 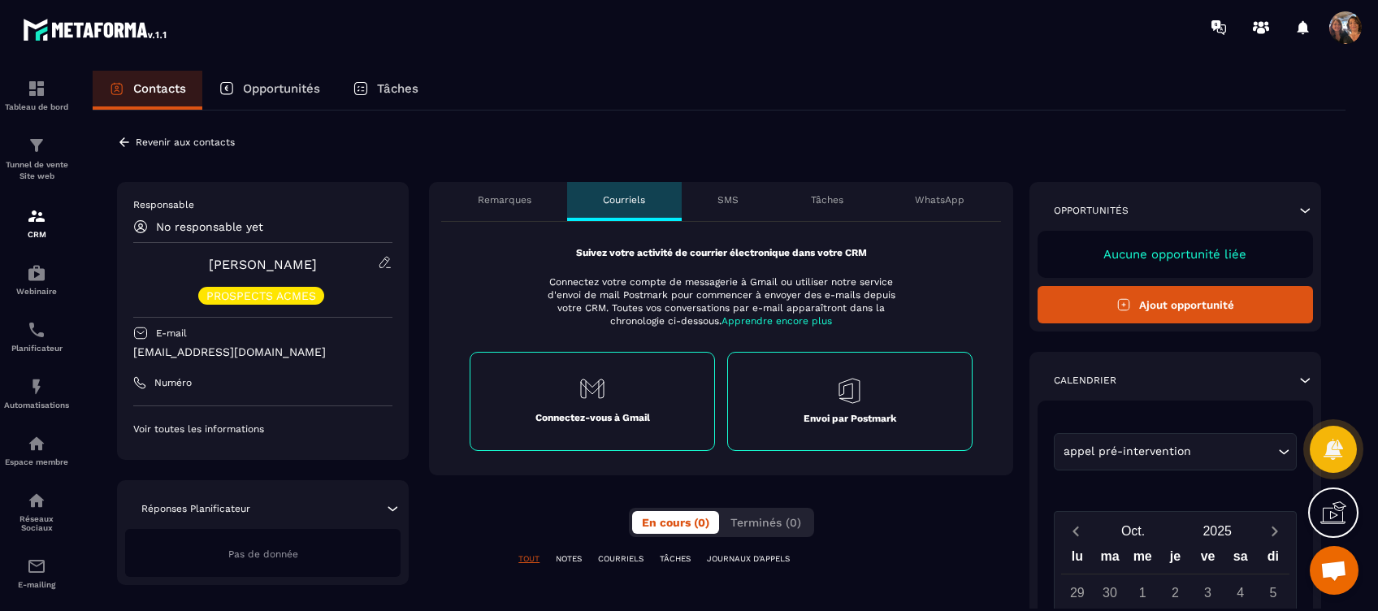 What do you see at coordinates (185, 142) in the screenshot?
I see `p: Revenir aux contacts` at bounding box center [185, 142].